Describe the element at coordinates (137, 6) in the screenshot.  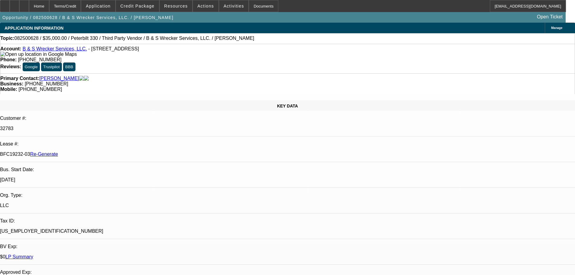
I see `button: Credit Package` at that location.